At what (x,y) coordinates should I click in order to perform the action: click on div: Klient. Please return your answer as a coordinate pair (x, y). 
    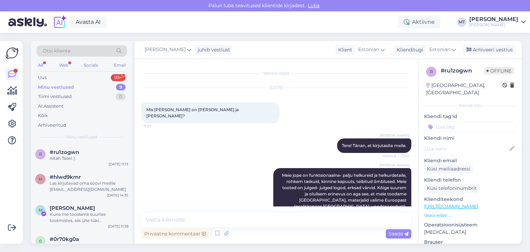
    Looking at the image, I should click on (343, 50).